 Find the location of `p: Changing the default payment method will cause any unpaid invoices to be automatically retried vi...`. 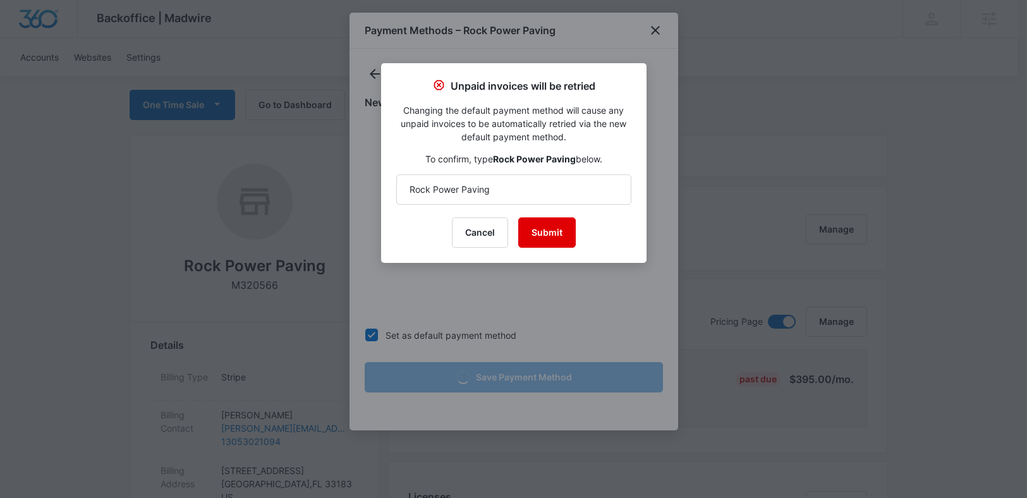

p: Changing the default payment method will cause any unpaid invoices to be automatically retried vi... is located at coordinates (514, 123).